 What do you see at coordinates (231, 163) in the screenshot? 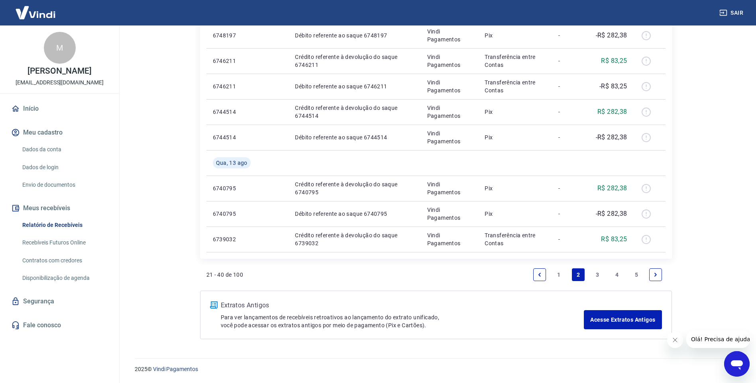
I see `span: Qua, 13 ago` at bounding box center [231, 163].